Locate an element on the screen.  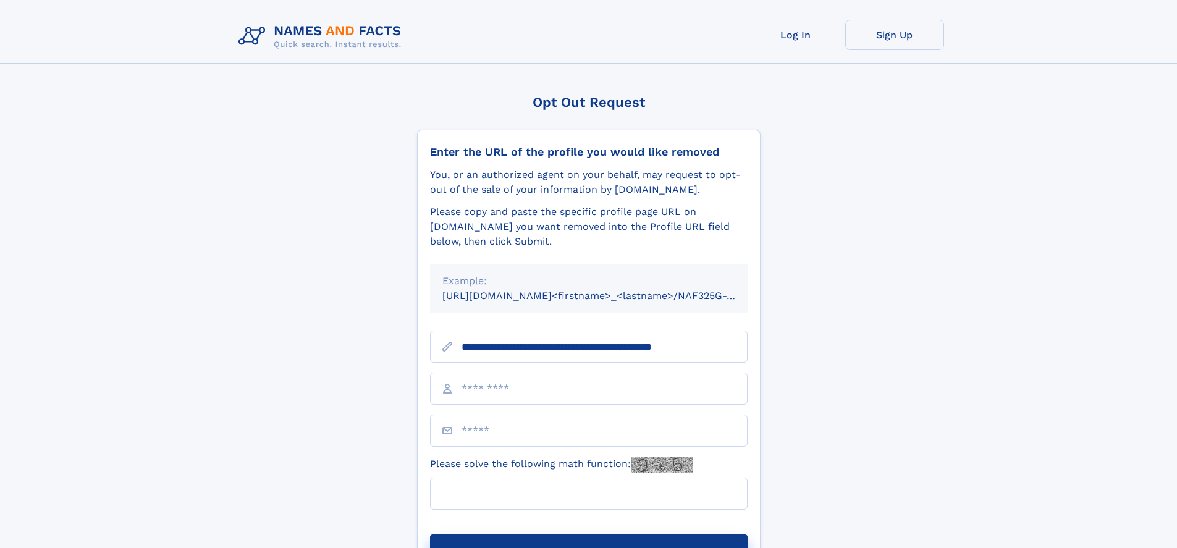
label: Please solve the following math function: is located at coordinates (561, 465).